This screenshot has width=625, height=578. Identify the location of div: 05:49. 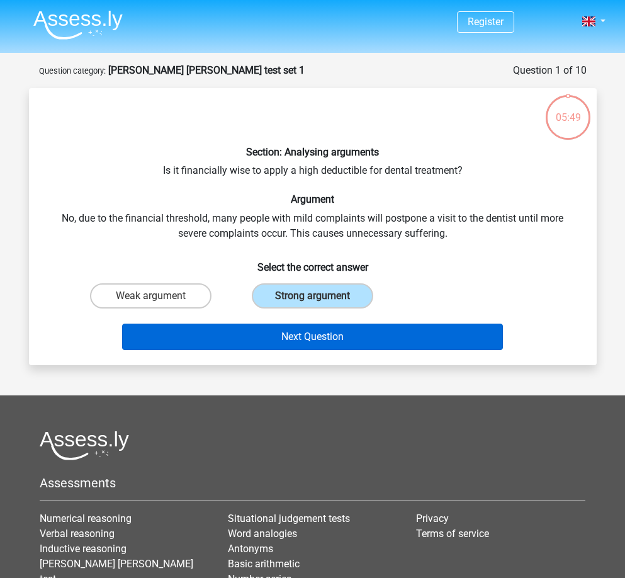
(568, 109).